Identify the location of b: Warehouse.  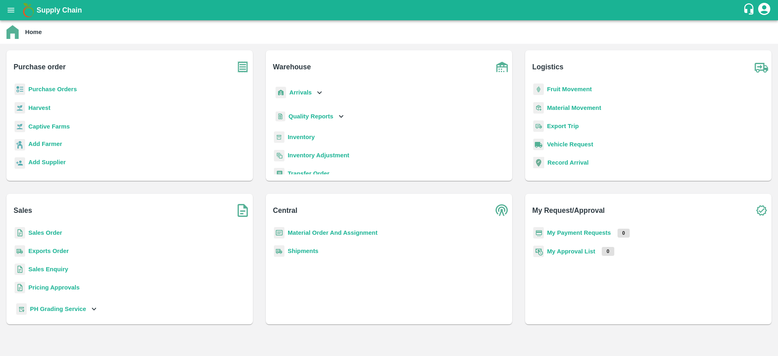
(292, 67).